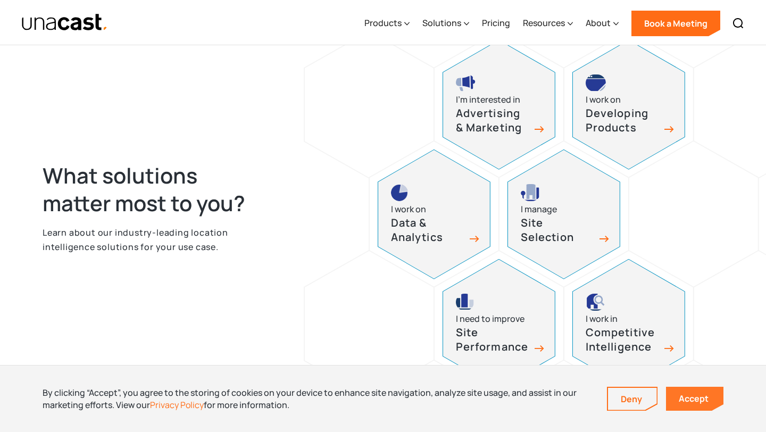  What do you see at coordinates (633, 399) in the screenshot?
I see `a: Deny` at bounding box center [633, 399].